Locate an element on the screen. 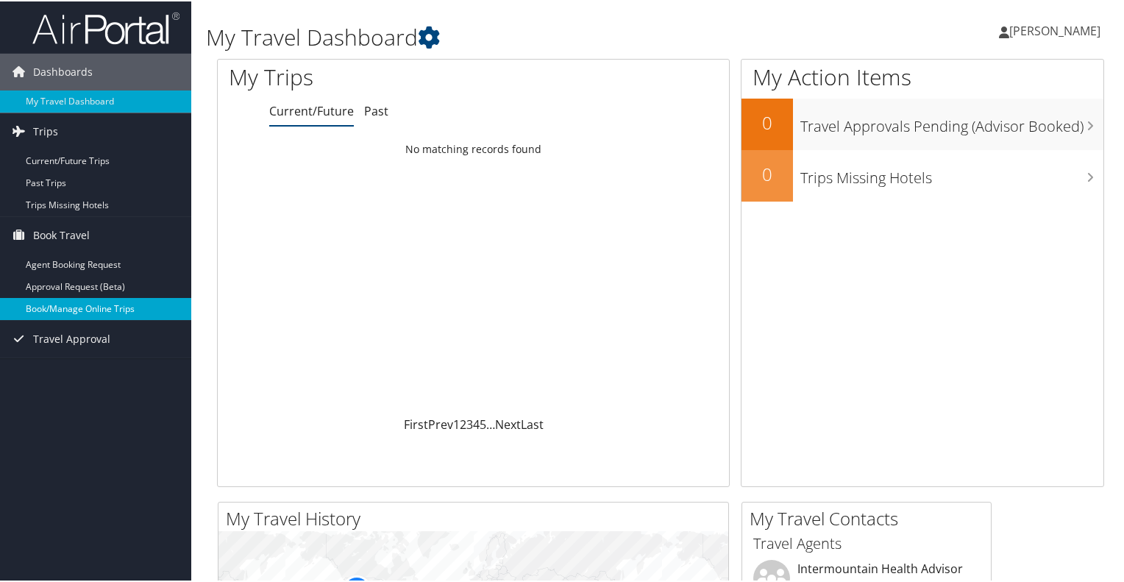 The width and height of the screenshot is (1124, 582). a: Current/Future is located at coordinates (311, 110).